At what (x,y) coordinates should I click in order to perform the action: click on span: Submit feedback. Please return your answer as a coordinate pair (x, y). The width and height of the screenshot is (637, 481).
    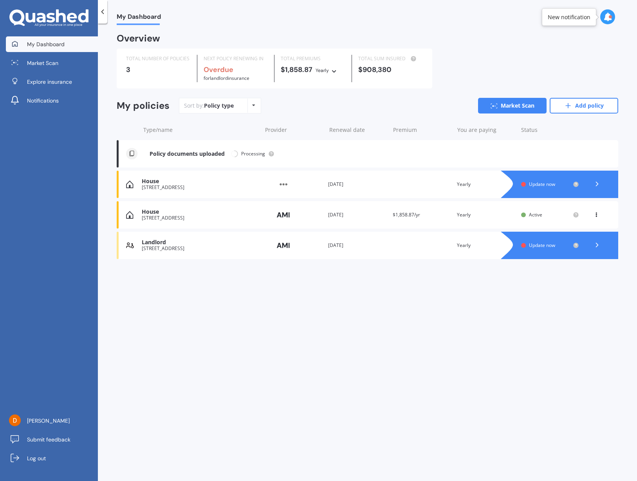
    Looking at the image, I should click on (49, 440).